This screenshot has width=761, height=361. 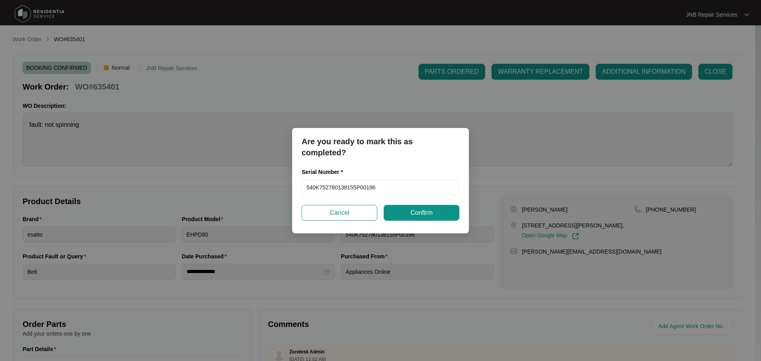 What do you see at coordinates (421, 213) in the screenshot?
I see `span: Confirm` at bounding box center [421, 213].